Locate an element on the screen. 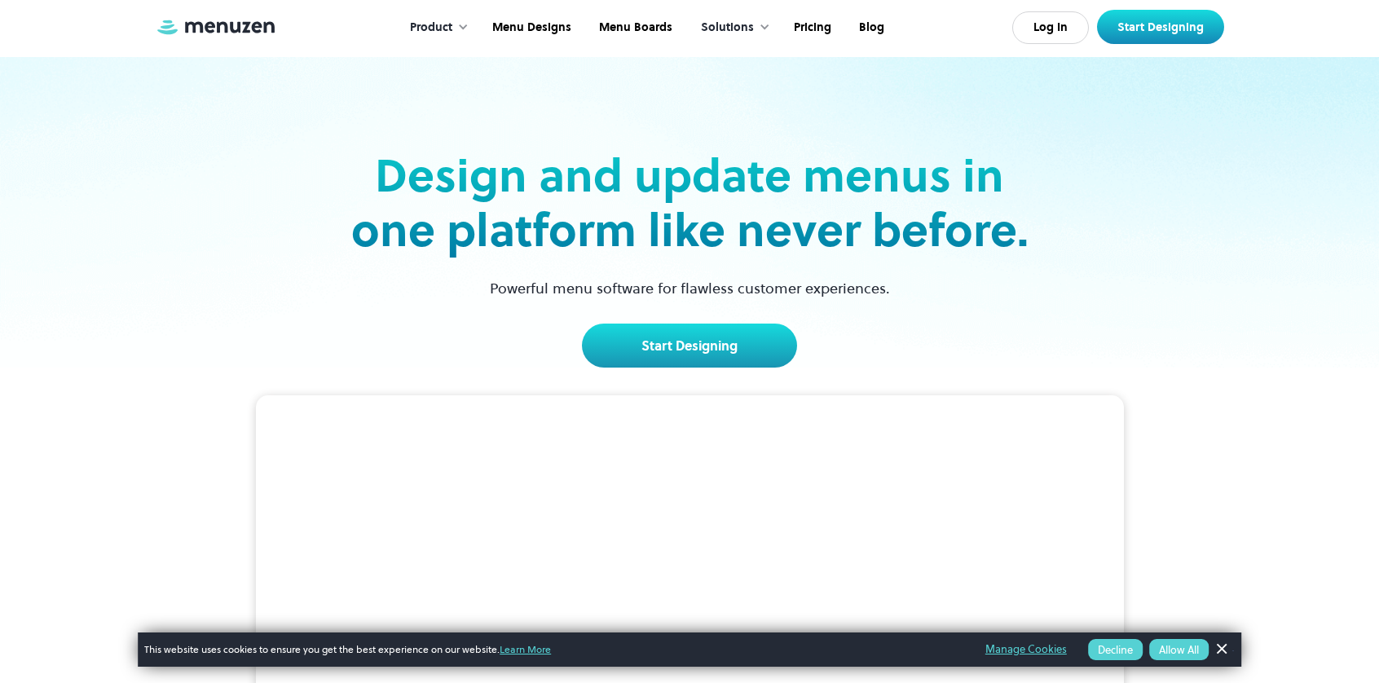  a: Menu Designs is located at coordinates (530, 28).